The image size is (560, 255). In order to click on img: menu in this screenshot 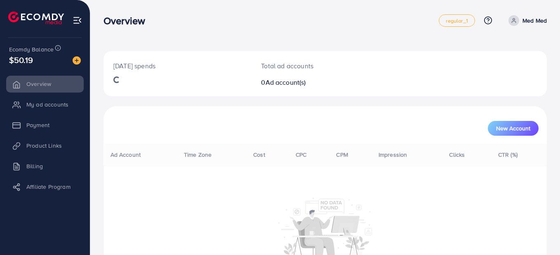, I will do `click(77, 20)`.